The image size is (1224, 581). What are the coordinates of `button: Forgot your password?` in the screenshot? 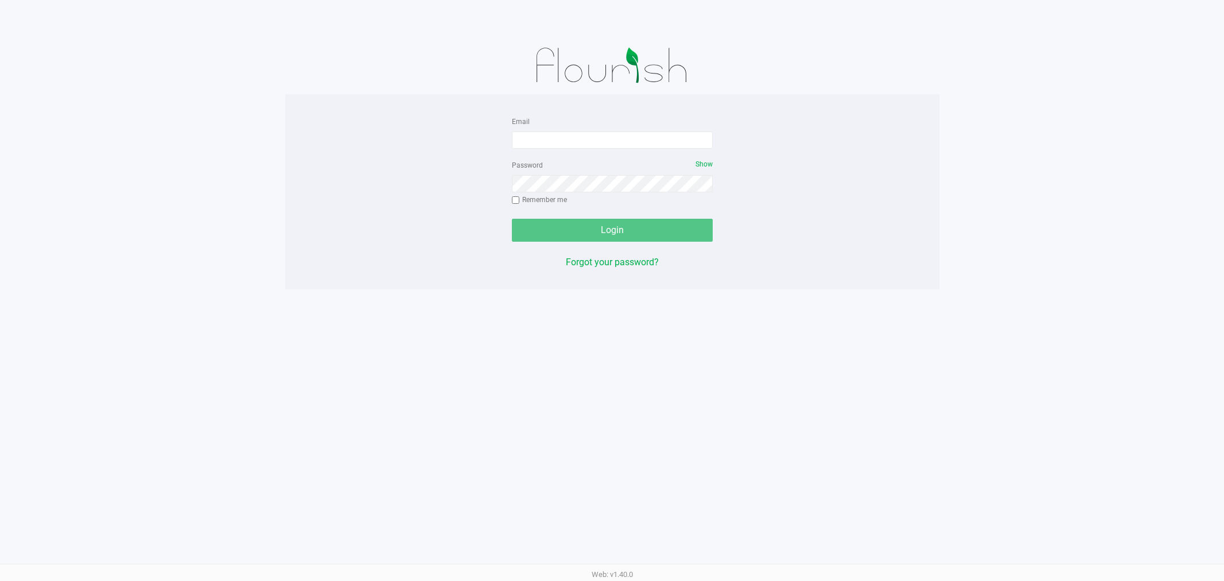 It's located at (612, 262).